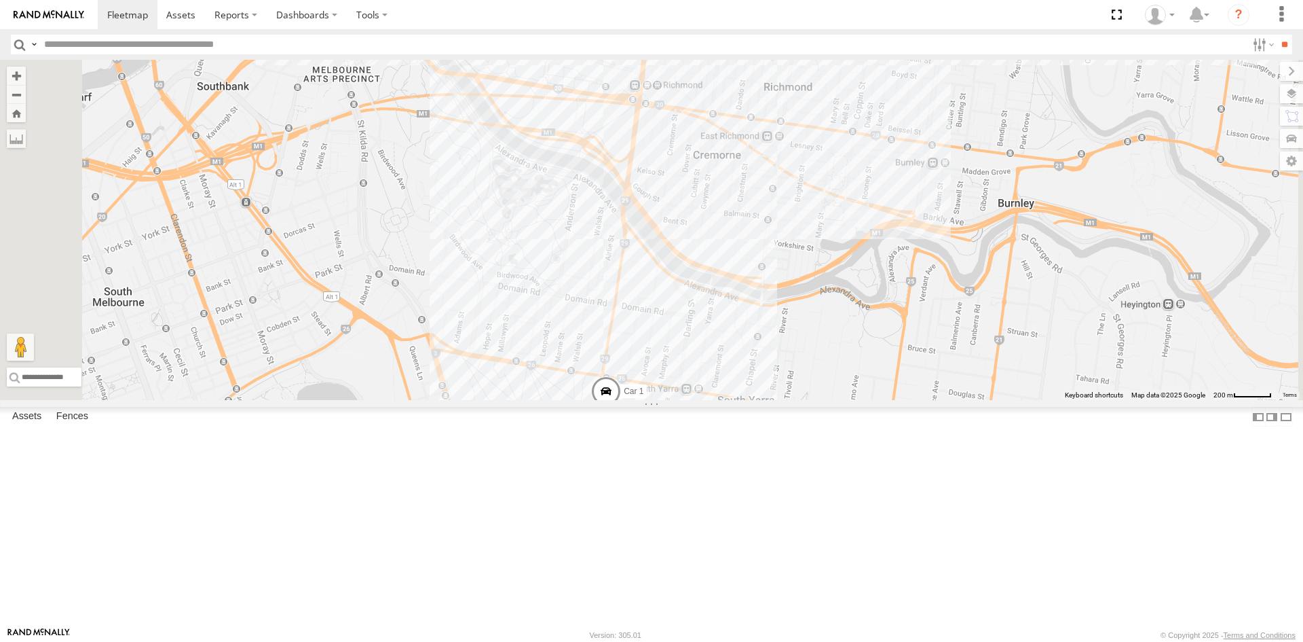  What do you see at coordinates (1286, 416) in the screenshot?
I see `label: Hide Summary Table` at bounding box center [1286, 416].